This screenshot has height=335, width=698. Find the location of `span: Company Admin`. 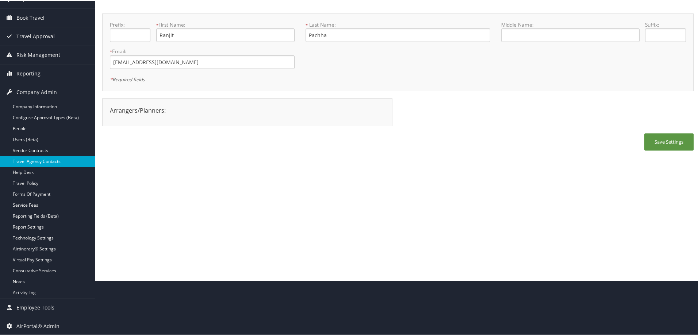

span: Company Admin is located at coordinates (37, 92).